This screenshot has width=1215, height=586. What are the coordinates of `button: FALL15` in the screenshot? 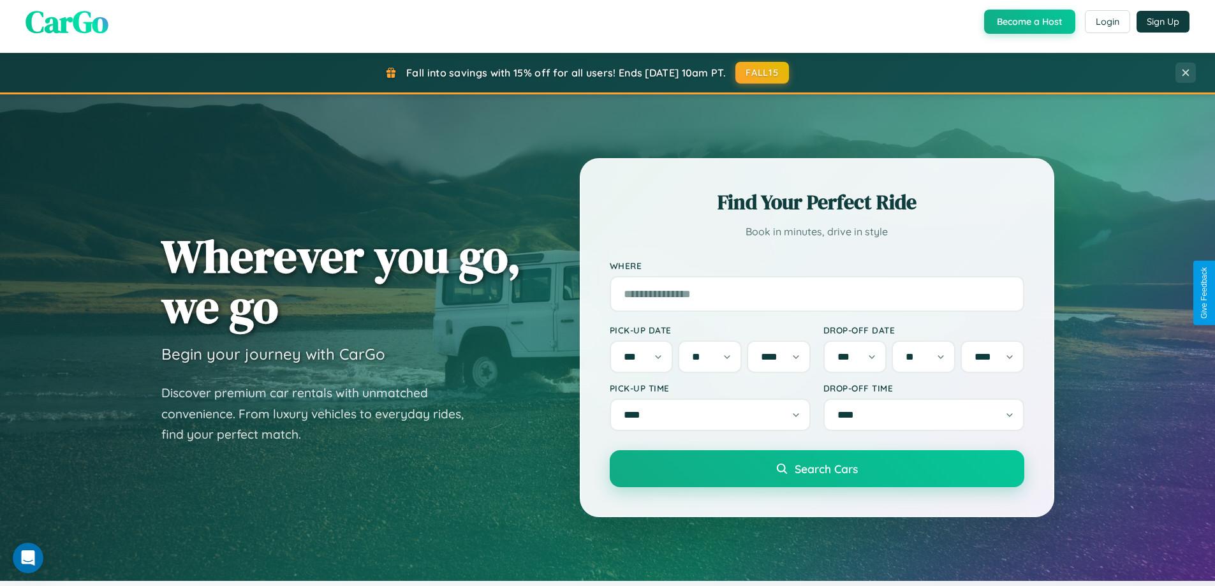 It's located at (762, 73).